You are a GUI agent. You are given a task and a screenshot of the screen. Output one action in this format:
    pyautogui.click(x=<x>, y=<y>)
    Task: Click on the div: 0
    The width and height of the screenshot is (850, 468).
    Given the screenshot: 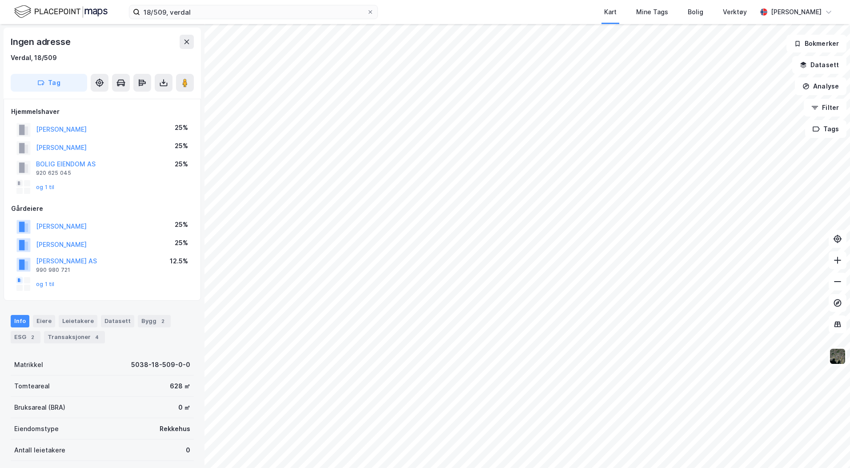 What is the action you would take?
    pyautogui.click(x=188, y=450)
    